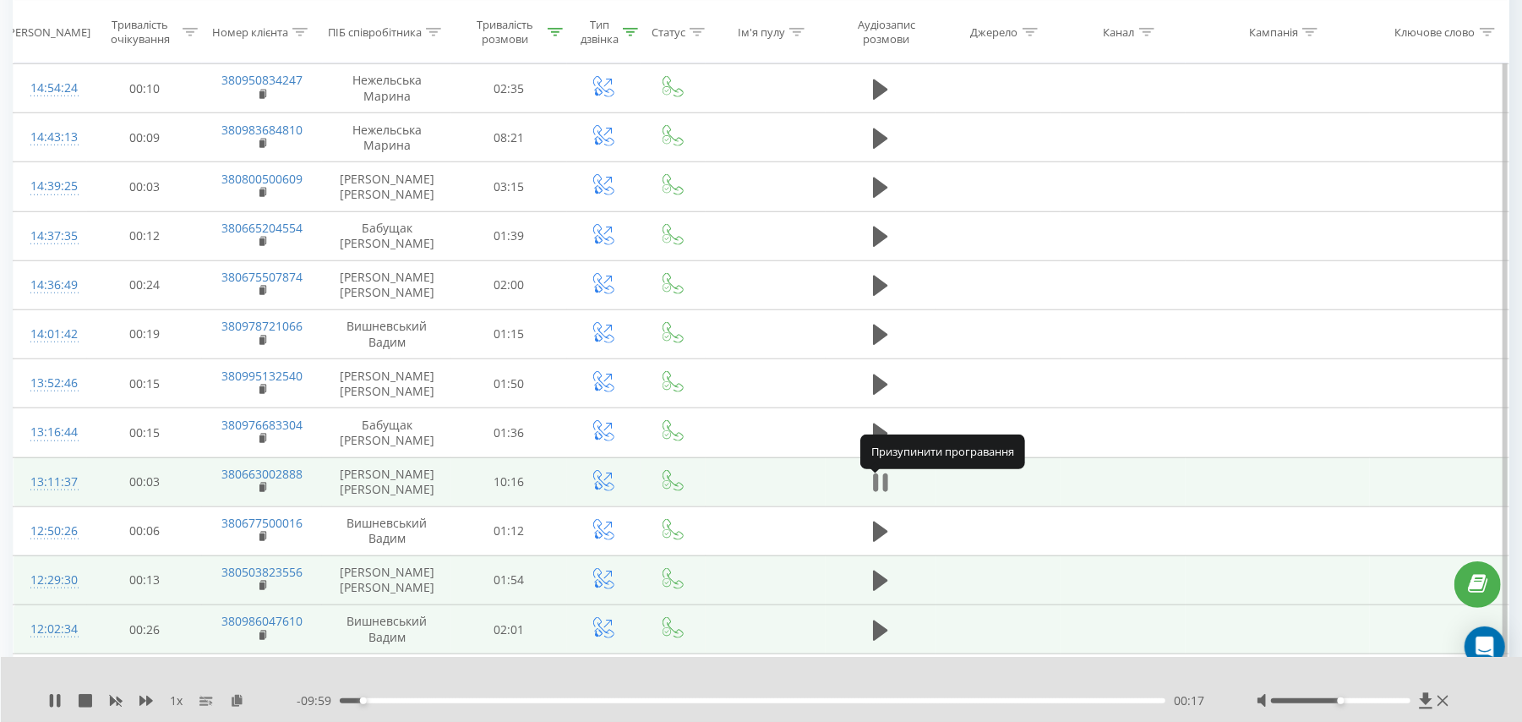  Describe the element at coordinates (886, 32) in the screenshot. I see `div: Аудіозапис розмови` at that location.